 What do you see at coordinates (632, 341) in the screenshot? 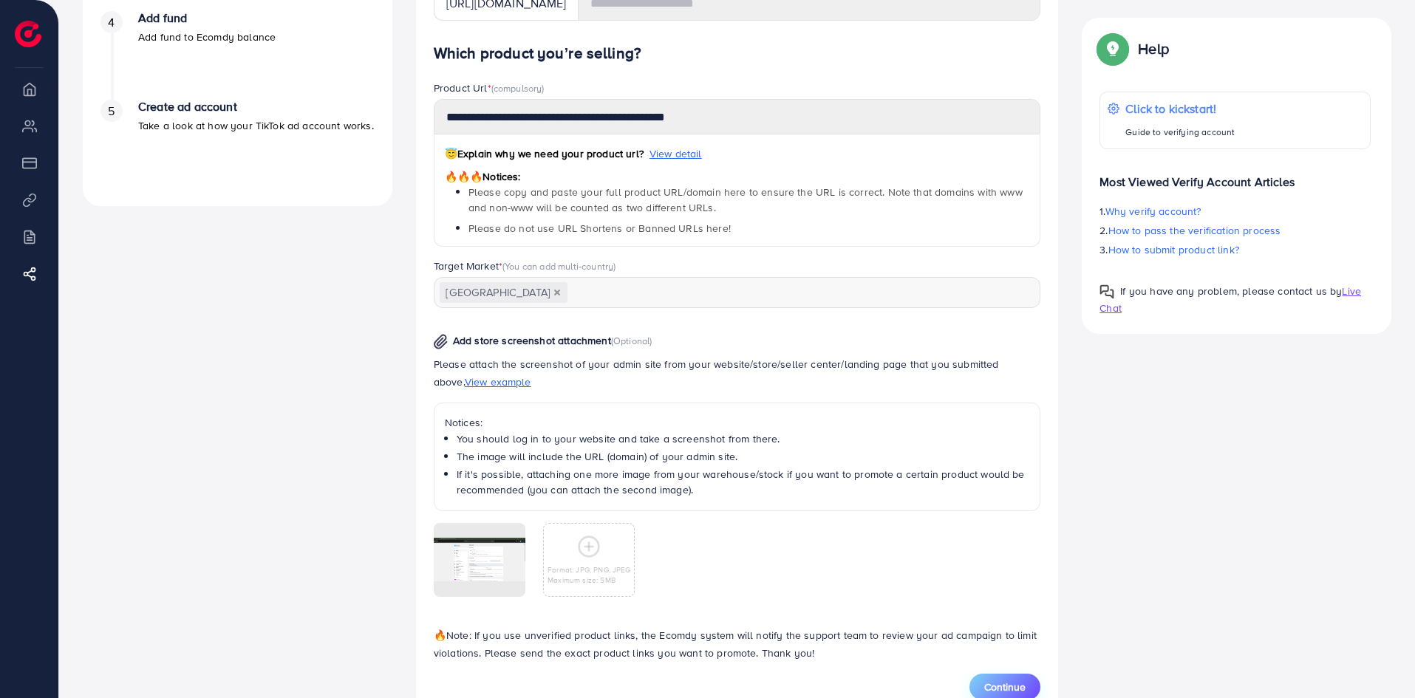
I see `span: (Optional)` at bounding box center [632, 341].